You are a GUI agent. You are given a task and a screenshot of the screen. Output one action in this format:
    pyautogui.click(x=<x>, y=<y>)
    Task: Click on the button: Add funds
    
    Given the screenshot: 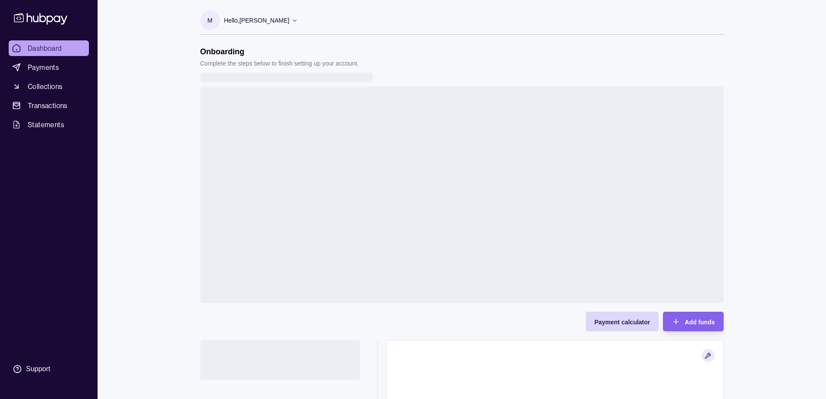 What is the action you would take?
    pyautogui.click(x=693, y=321)
    